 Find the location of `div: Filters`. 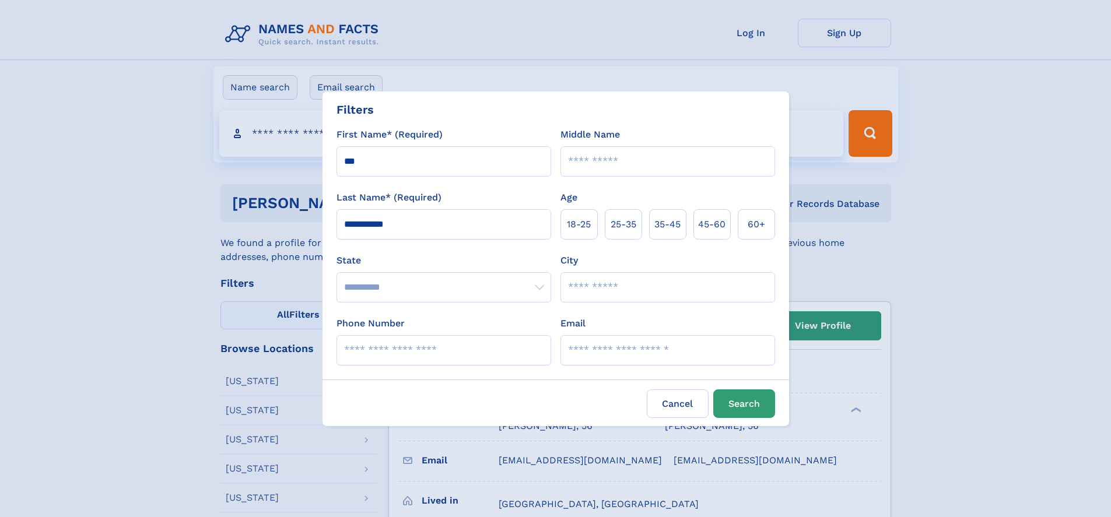

div: Filters is located at coordinates (355, 110).